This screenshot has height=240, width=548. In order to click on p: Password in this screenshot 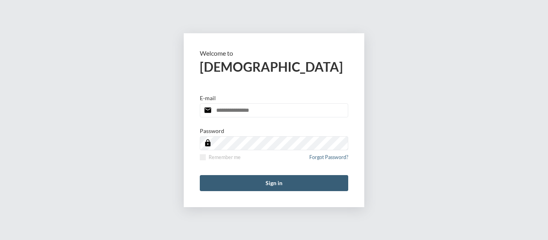, I will do `click(212, 131)`.